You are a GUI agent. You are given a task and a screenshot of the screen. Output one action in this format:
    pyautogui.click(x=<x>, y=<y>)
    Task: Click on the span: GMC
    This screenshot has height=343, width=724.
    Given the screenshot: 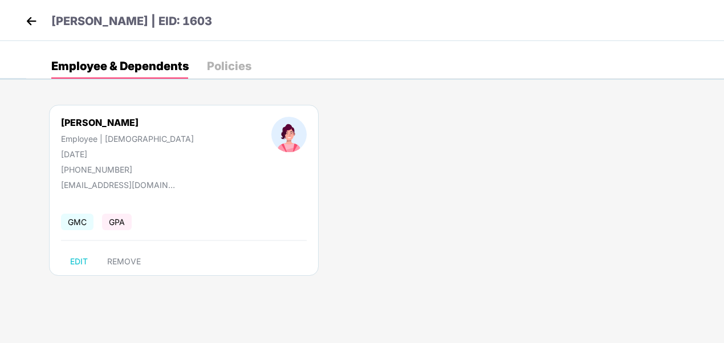 What is the action you would take?
    pyautogui.click(x=77, y=222)
    